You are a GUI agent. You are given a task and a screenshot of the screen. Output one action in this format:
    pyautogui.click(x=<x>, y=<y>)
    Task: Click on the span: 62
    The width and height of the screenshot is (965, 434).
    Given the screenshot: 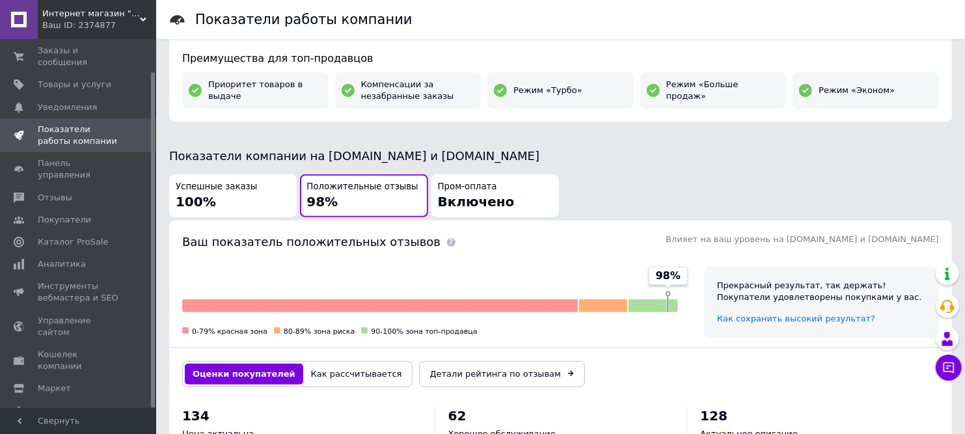 What is the action you would take?
    pyautogui.click(x=457, y=416)
    